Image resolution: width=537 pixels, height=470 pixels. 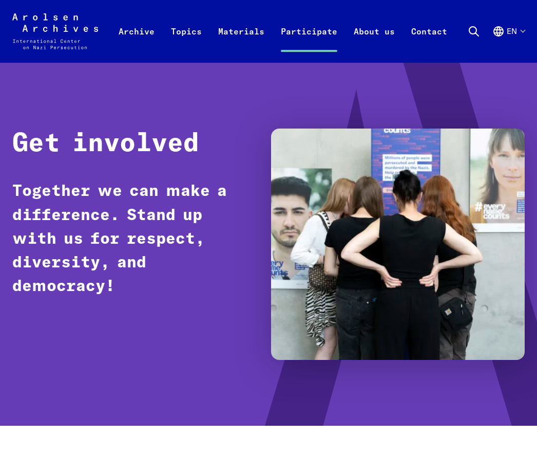 I want to click on a: Topics, so click(x=187, y=42).